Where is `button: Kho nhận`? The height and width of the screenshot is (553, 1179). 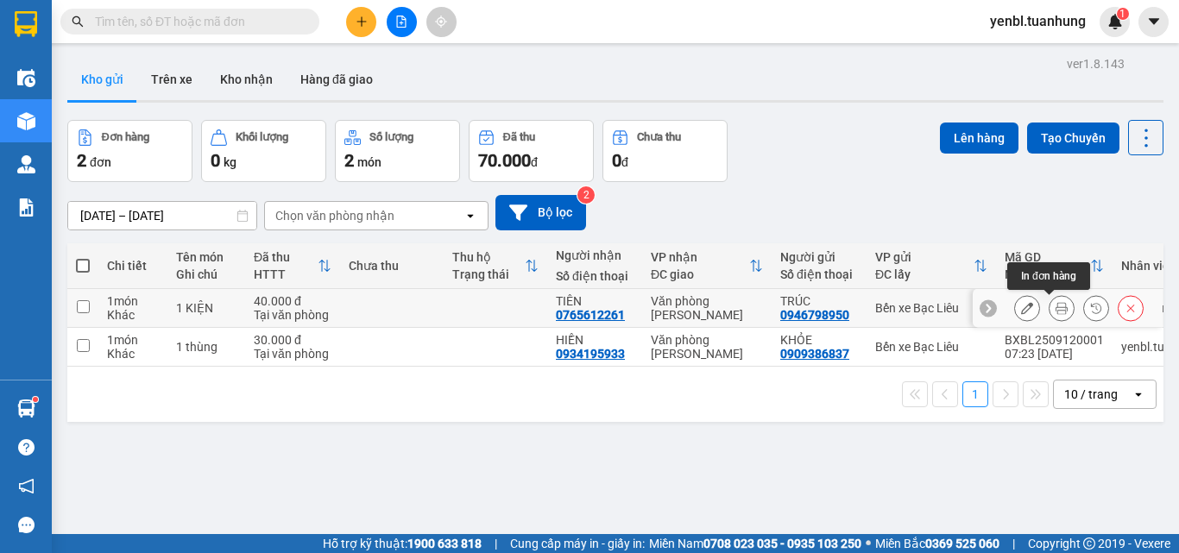 button: Kho nhận is located at coordinates (246, 79).